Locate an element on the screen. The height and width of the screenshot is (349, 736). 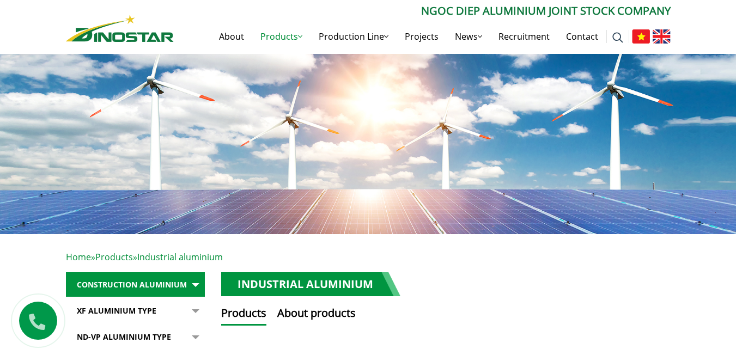
a: Production Line is located at coordinates (354, 37).